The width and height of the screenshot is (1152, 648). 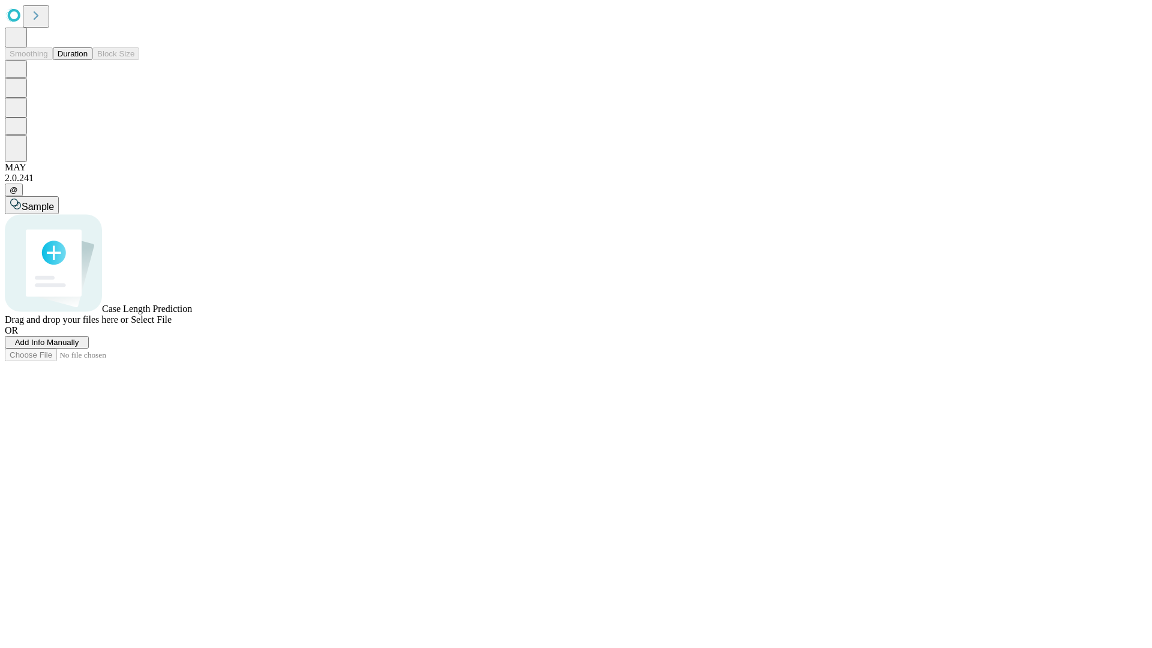 What do you see at coordinates (67, 319) in the screenshot?
I see `span: Drag and drop your files here or` at bounding box center [67, 319].